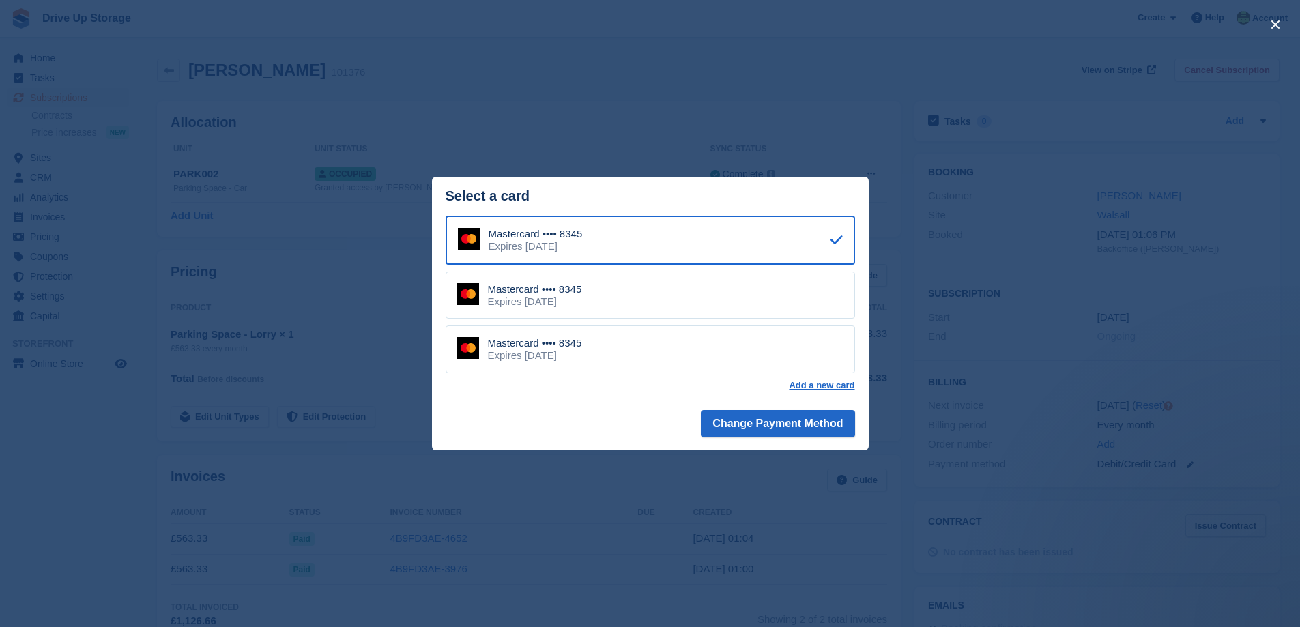 The height and width of the screenshot is (627, 1300). Describe the element at coordinates (822, 386) in the screenshot. I see `a: Add a new card` at that location.